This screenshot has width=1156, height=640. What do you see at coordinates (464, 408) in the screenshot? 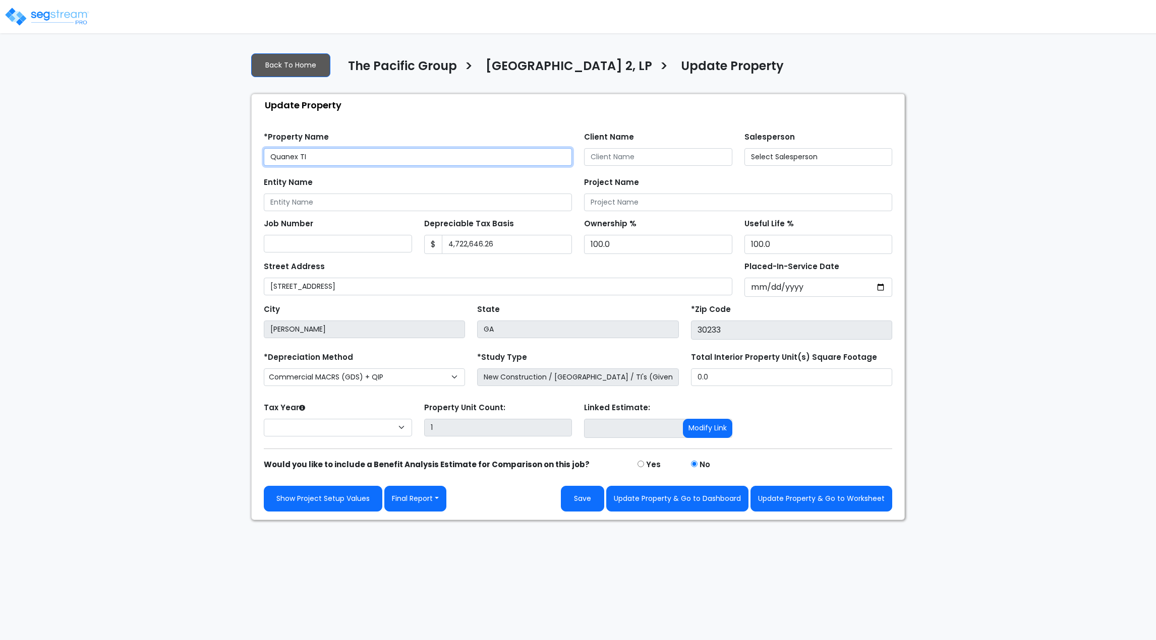
I see `label: Property Unit Count:` at bounding box center [464, 408].